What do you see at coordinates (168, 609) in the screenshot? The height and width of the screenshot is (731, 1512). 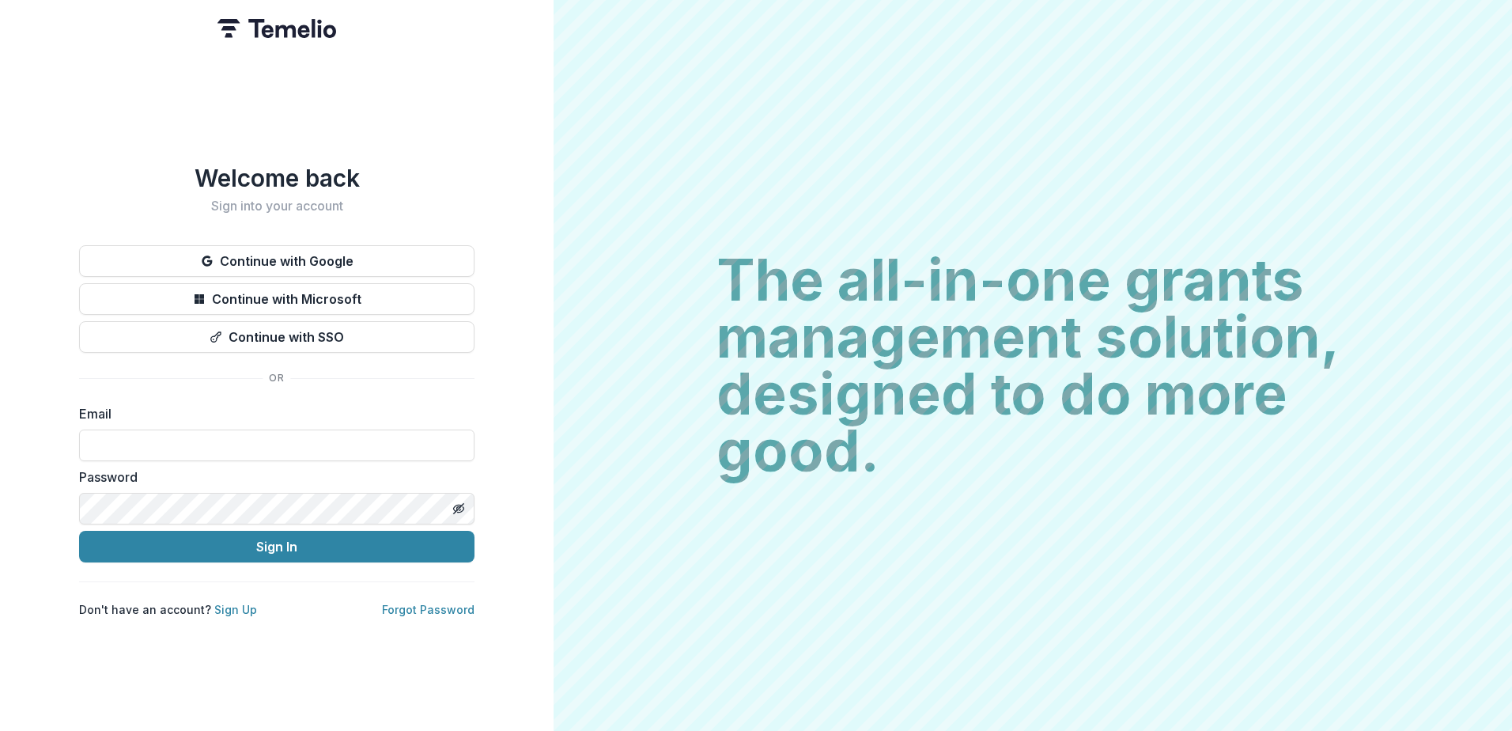 I see `p: Don't have an account?` at bounding box center [168, 609].